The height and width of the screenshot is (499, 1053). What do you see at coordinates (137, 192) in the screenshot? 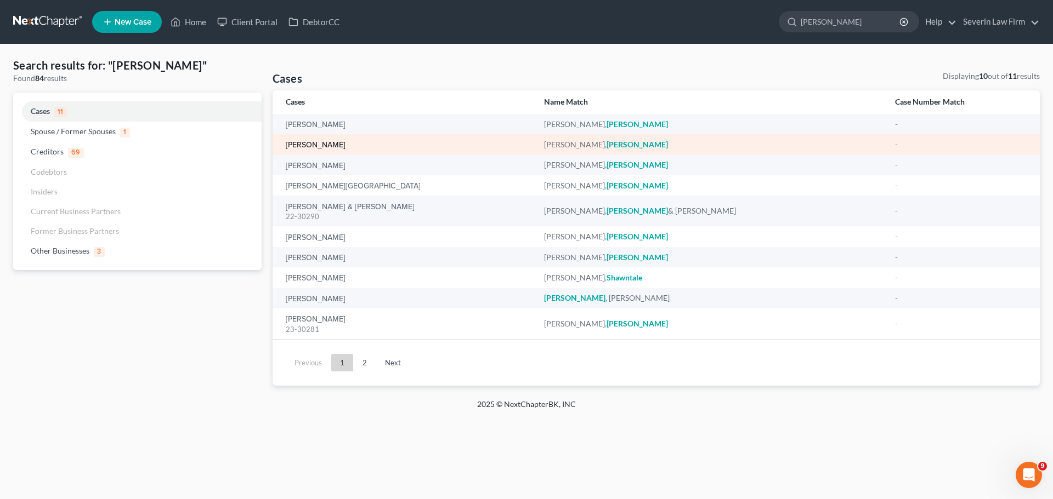
I see `a: Insiders` at bounding box center [137, 192].